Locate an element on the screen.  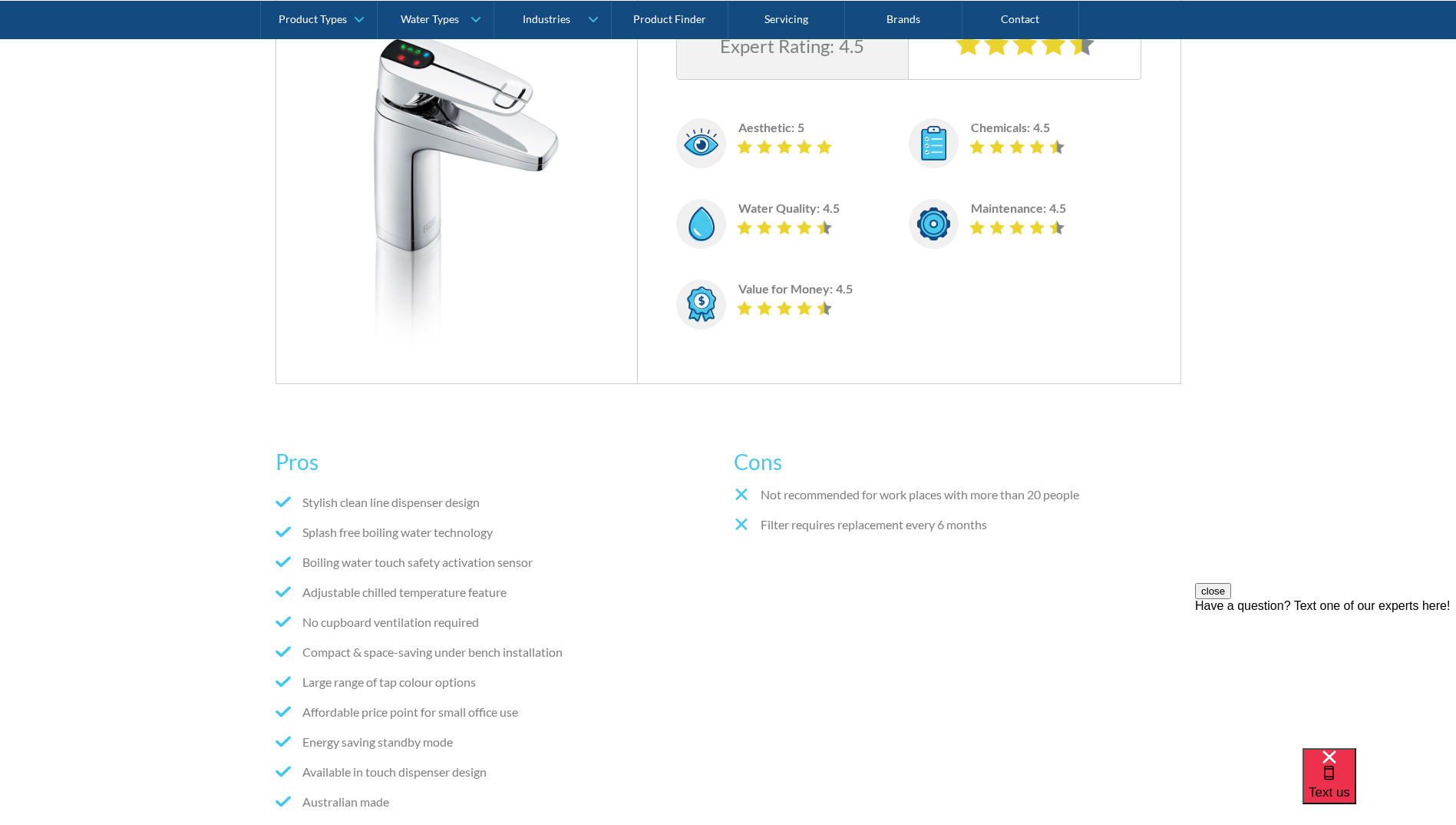
div: Water Types is located at coordinates (430, 18).